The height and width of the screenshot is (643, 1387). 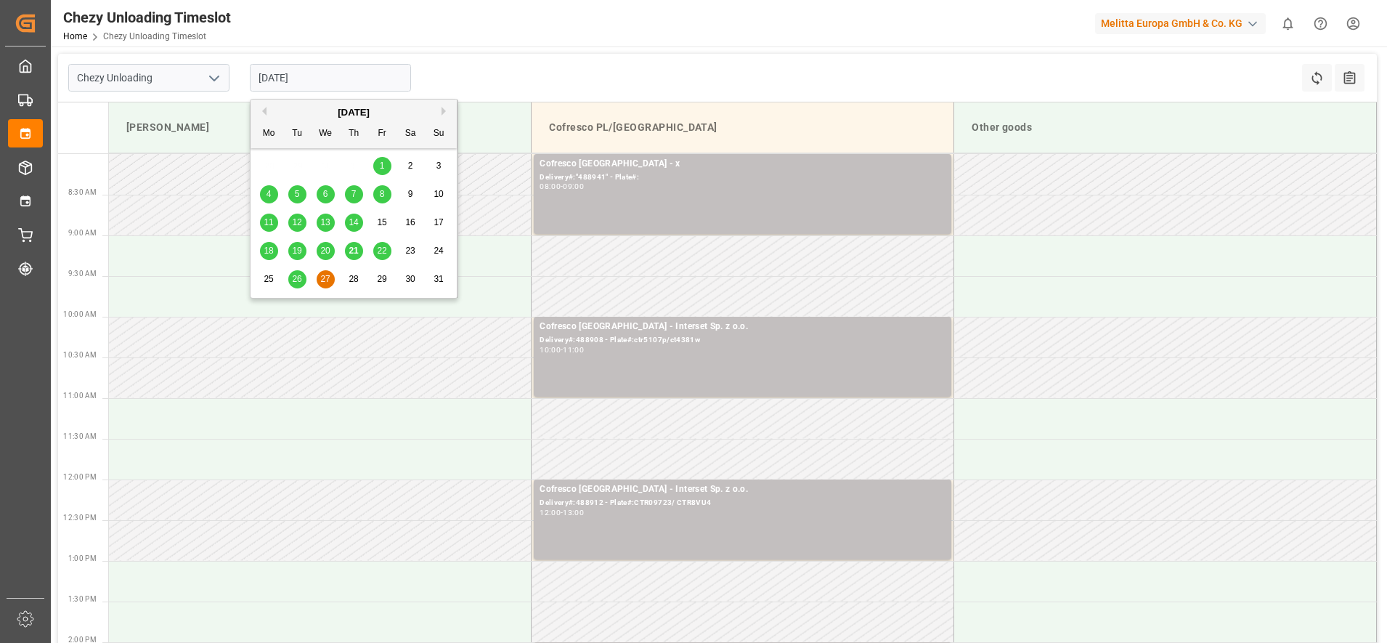 I want to click on div: Choose Monday, August 25th, 2025, so click(x=269, y=279).